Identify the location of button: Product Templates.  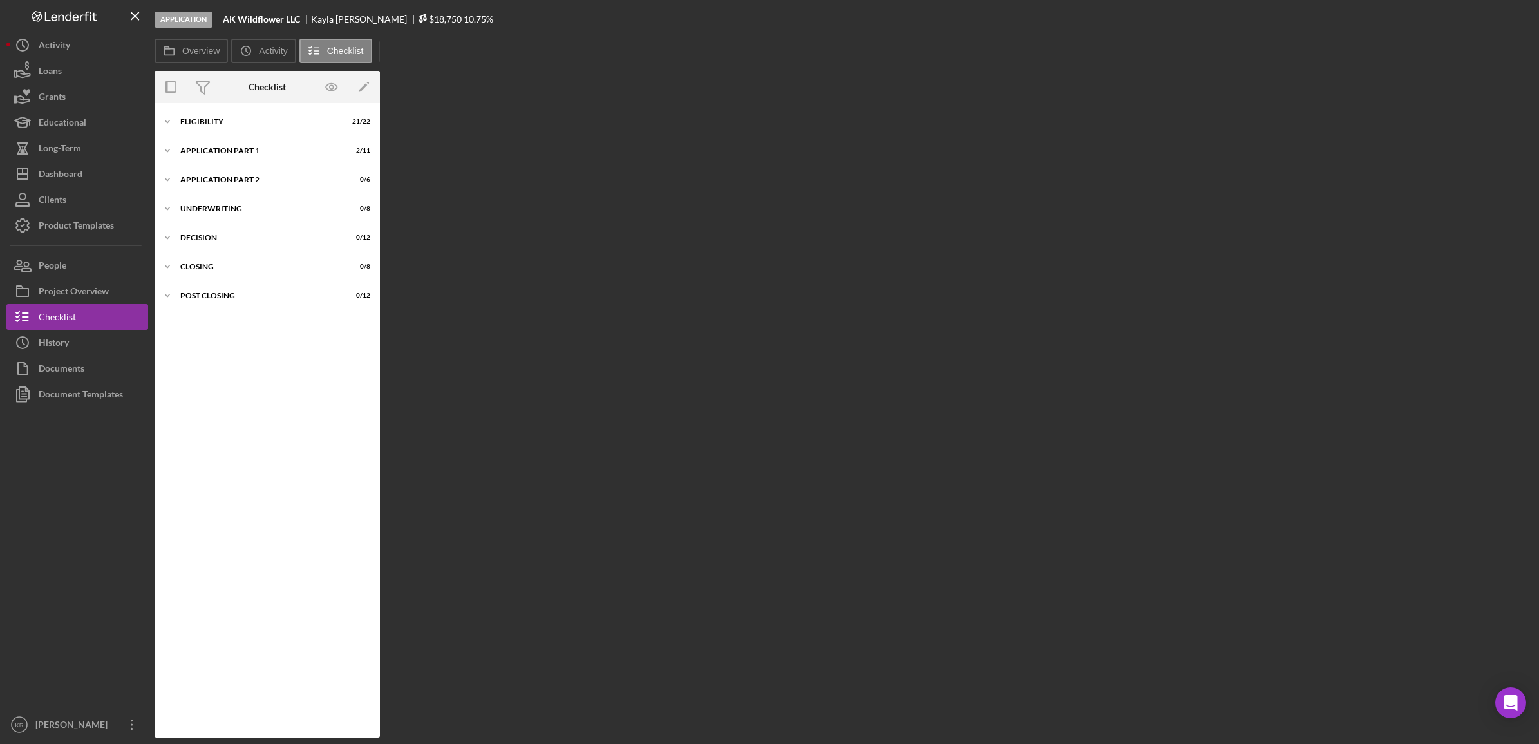
(77, 225).